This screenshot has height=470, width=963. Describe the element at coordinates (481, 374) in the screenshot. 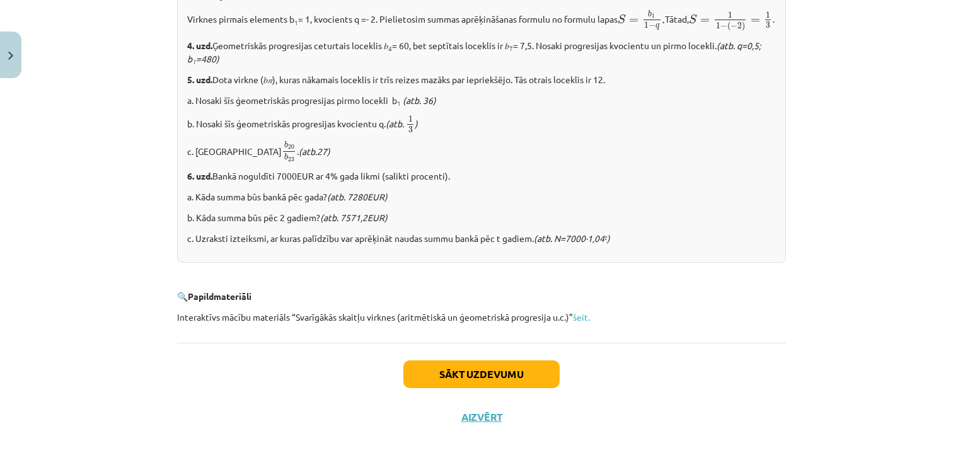

I see `button: Sākt uzdevumu` at that location.